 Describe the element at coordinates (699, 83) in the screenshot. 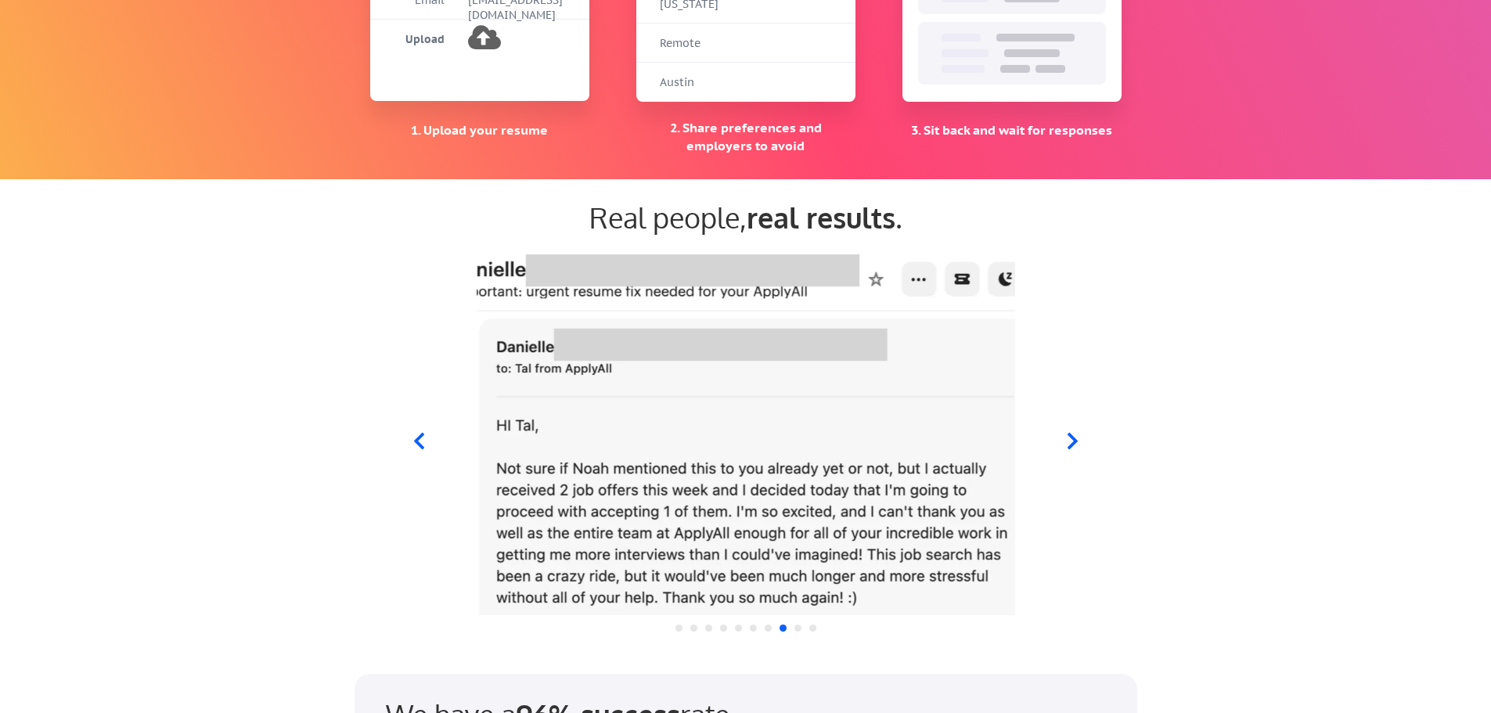

I see `div: Austin` at that location.